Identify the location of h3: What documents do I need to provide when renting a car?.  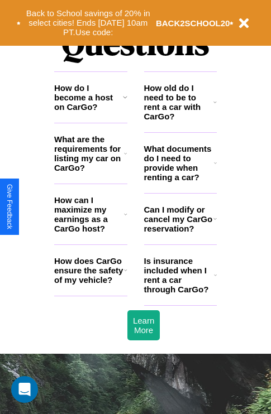
(179, 163).